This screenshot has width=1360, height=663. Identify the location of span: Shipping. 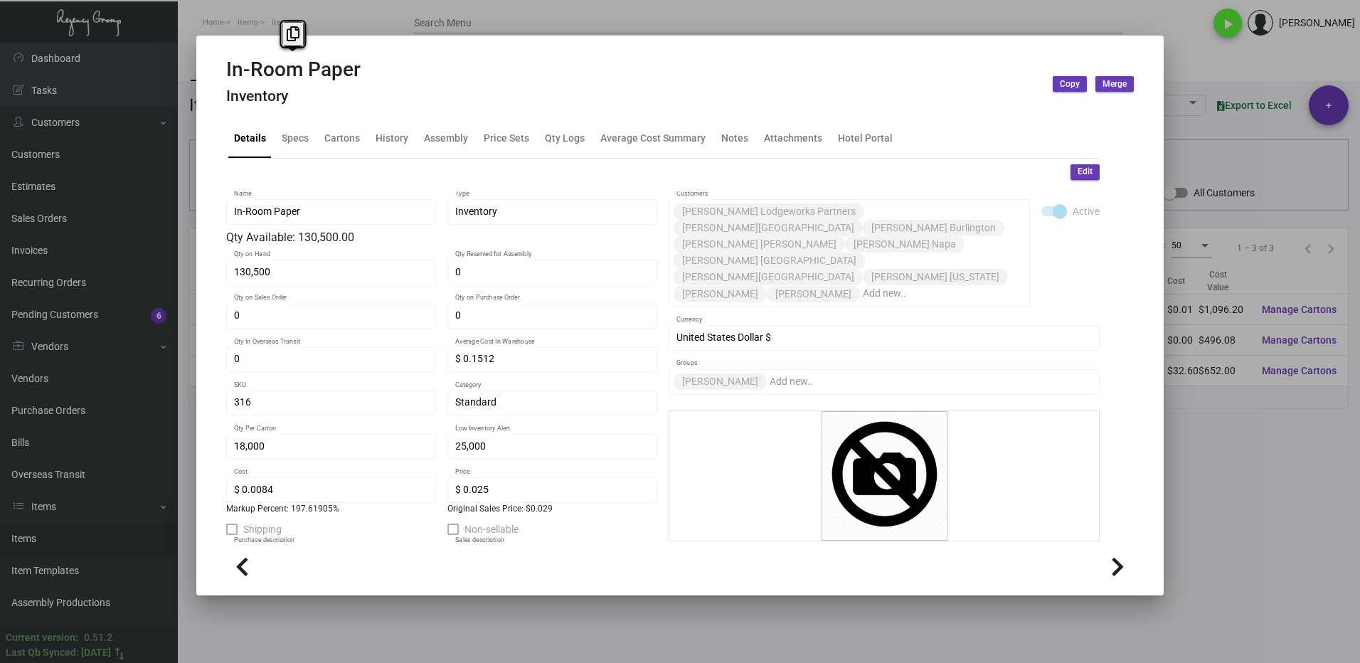
(263, 529).